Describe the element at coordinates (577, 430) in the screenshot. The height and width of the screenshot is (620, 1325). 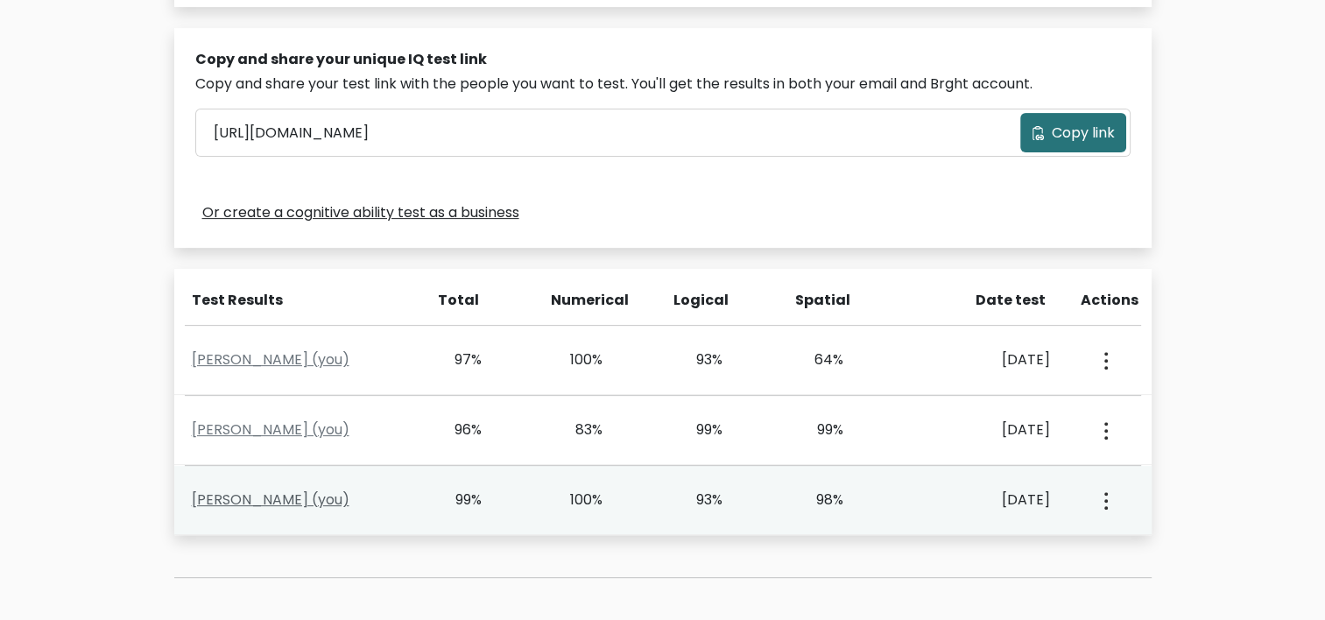
I see `div: 83%` at that location.